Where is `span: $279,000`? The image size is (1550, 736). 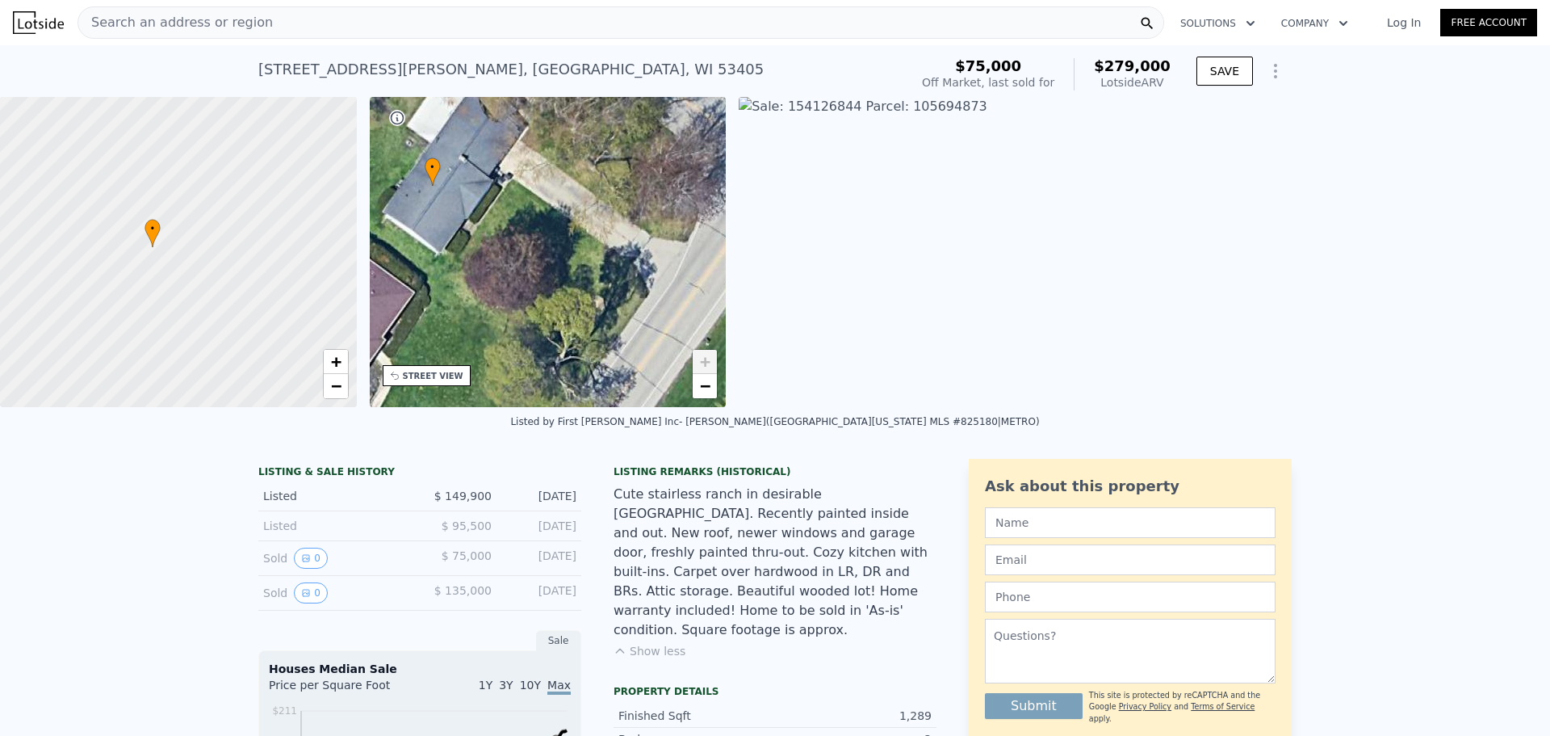
span: $279,000 is located at coordinates (1132, 65).